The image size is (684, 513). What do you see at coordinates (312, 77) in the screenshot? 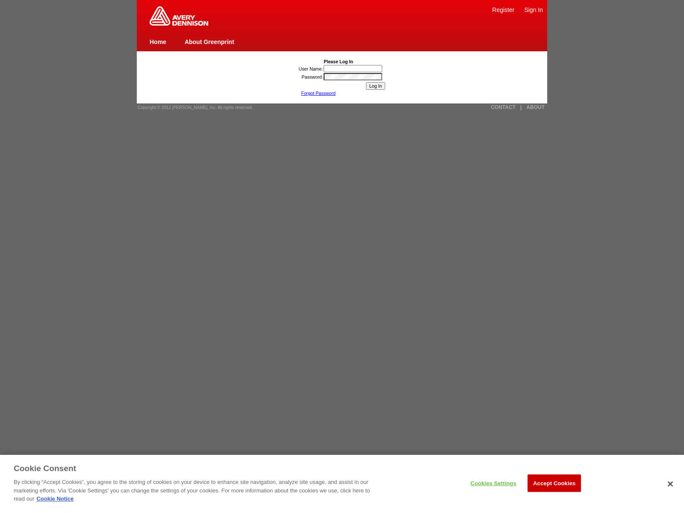
I see `label: Password:` at bounding box center [312, 77].